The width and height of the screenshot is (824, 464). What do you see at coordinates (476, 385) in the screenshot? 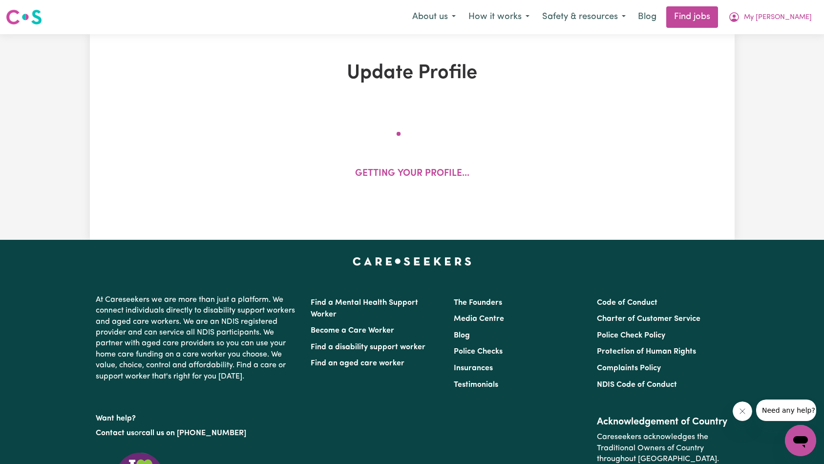
I see `a: Testimonials` at bounding box center [476, 385].